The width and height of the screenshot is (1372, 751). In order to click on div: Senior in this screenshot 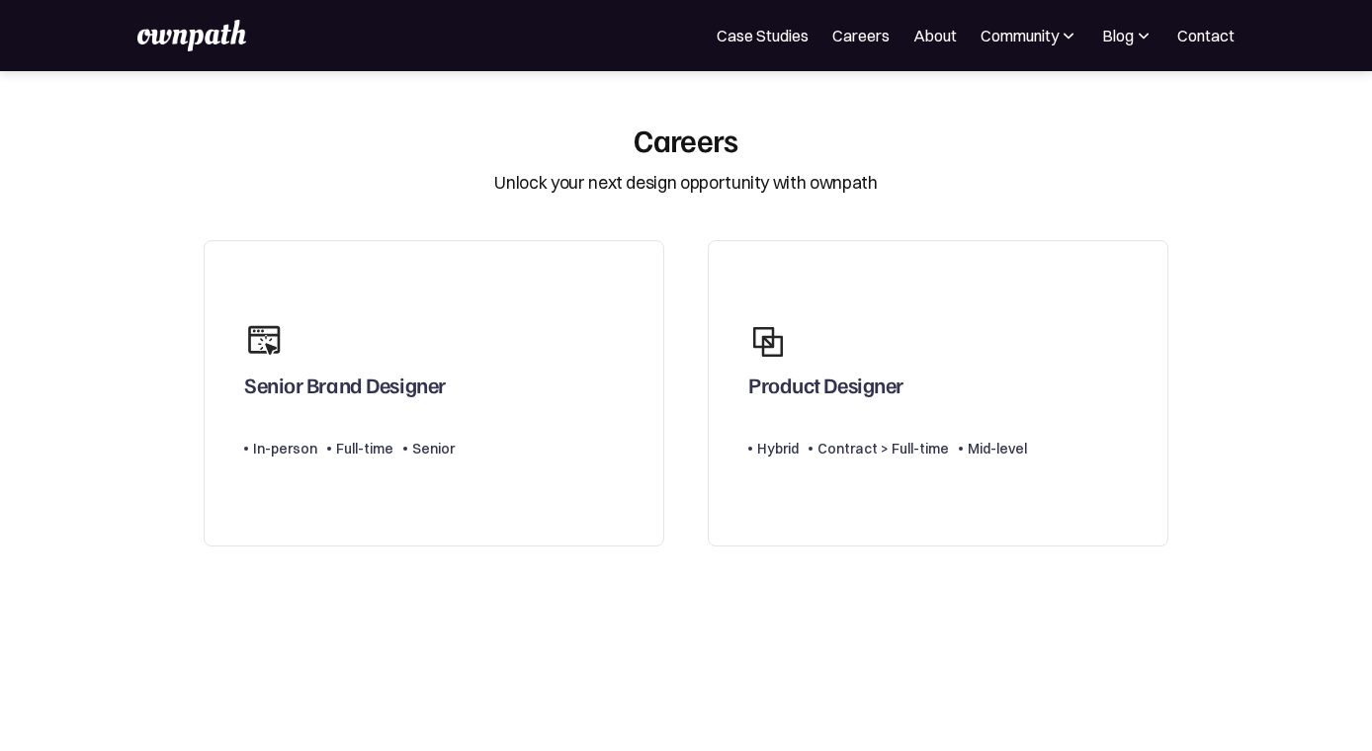, I will do `click(433, 449)`.